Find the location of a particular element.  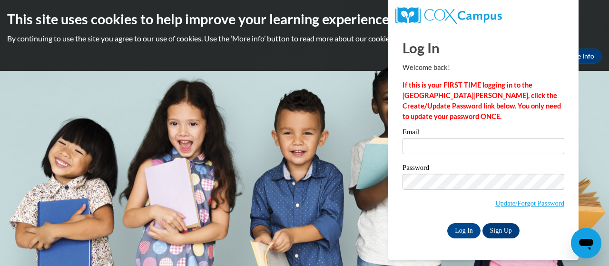

p: By continuing to use the site you agree to our use of cookies. Use the ‘More info’ button to read... is located at coordinates (304, 39).